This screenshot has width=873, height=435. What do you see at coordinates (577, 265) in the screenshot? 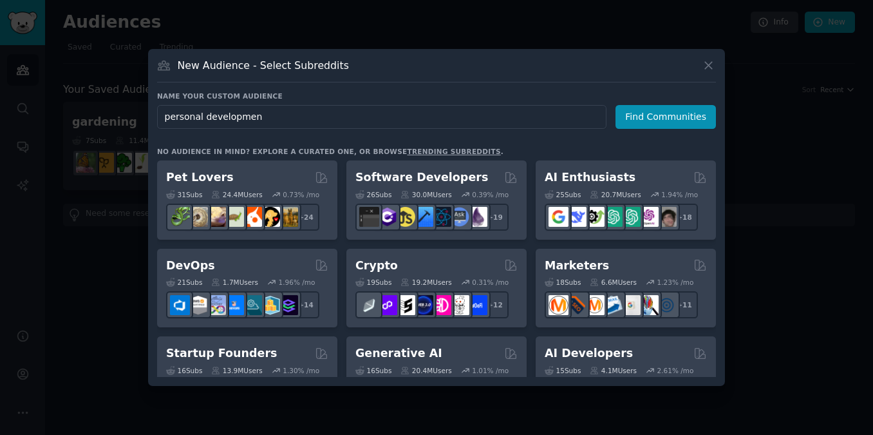
I see `h2: Marketers` at bounding box center [577, 265].